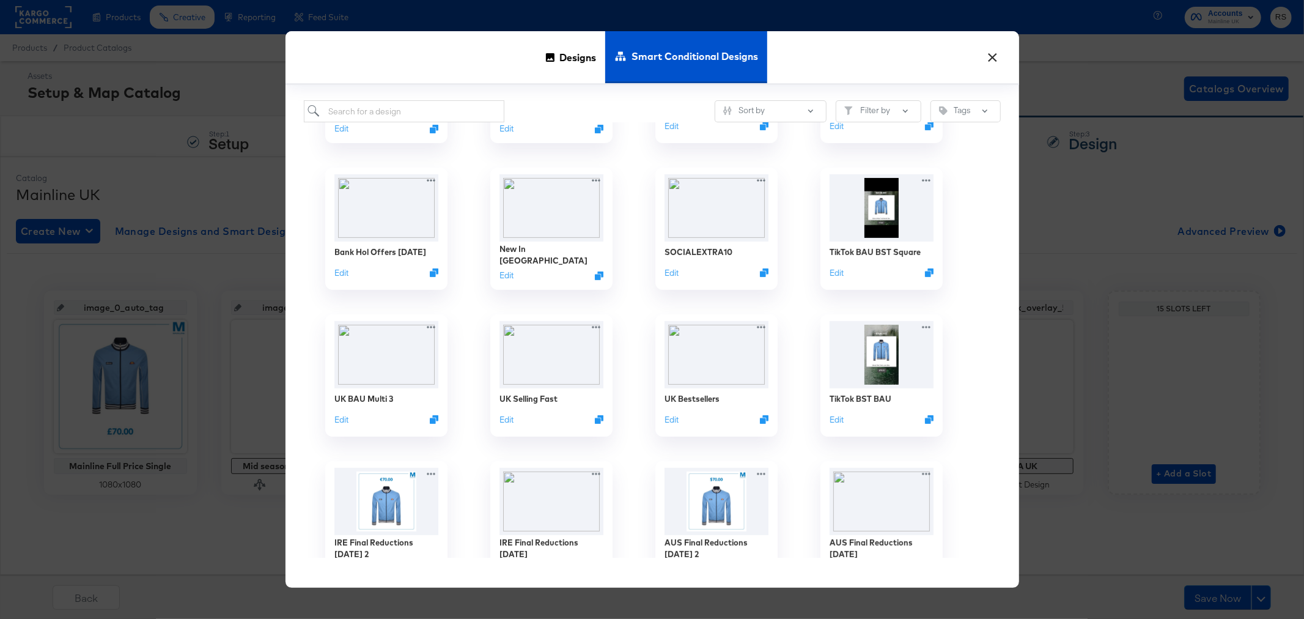  I want to click on svg: Filter, so click(849, 111).